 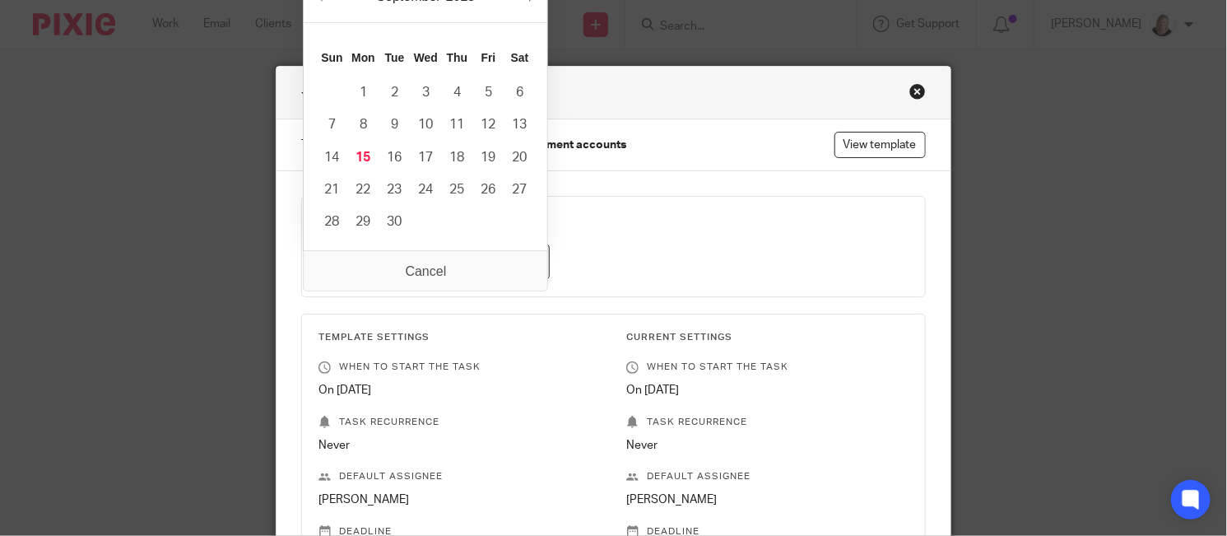 What do you see at coordinates (363, 124) in the screenshot?
I see `button: 8` at bounding box center [363, 124].